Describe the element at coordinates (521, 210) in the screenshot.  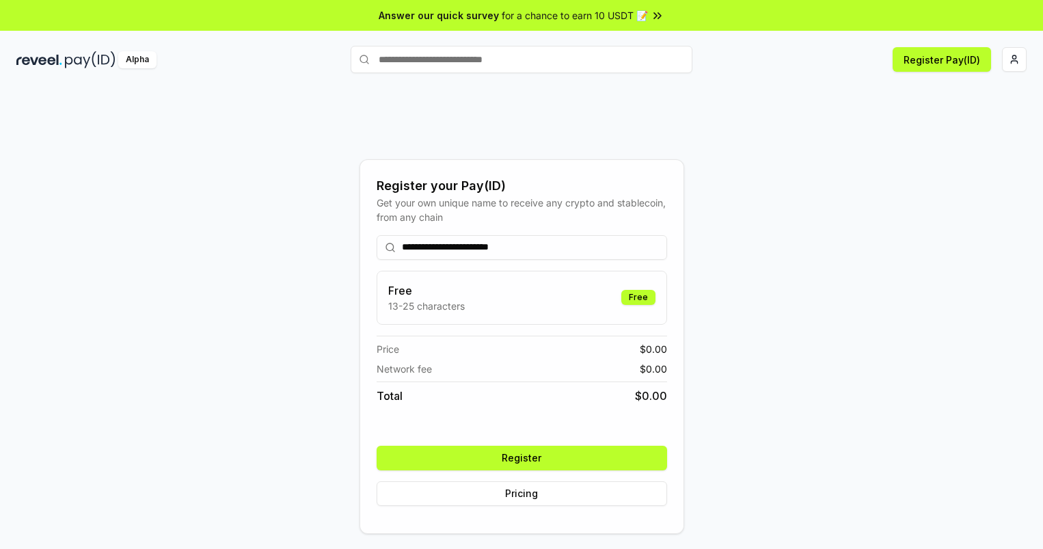
I see `div: Get your own unique name to receive any crypto and stablecoin, from any chain` at that location.